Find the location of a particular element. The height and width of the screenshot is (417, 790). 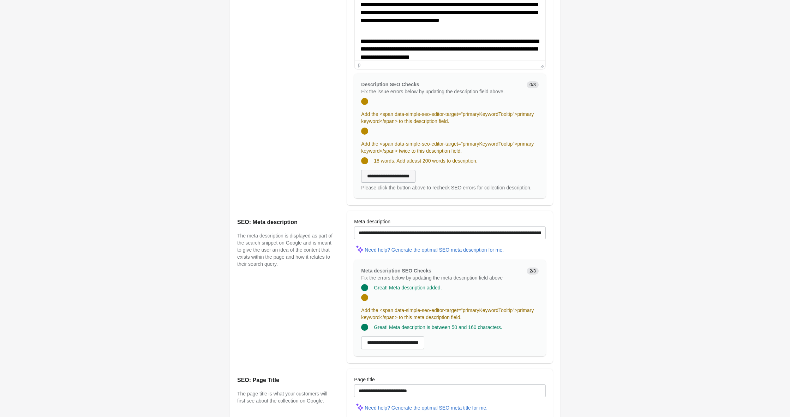

div: Need help? Generate the optimal SEO meta description for me. is located at coordinates (434, 250).